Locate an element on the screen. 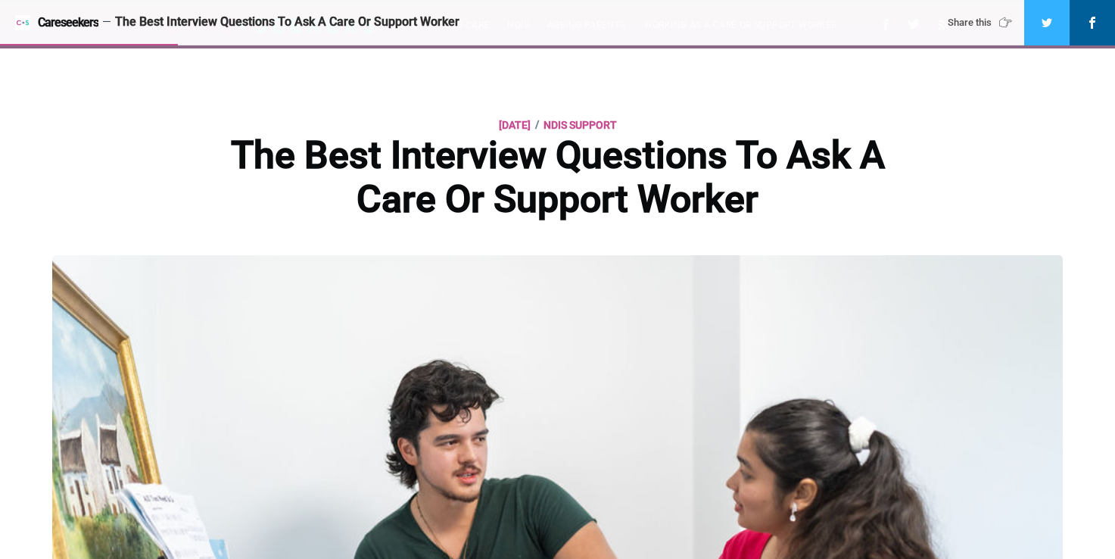  a: Careseekers is located at coordinates (57, 23).